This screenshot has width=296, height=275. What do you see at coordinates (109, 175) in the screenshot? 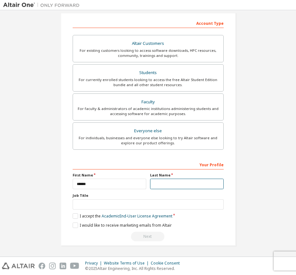
I see `label: First Name` at bounding box center [109, 175].